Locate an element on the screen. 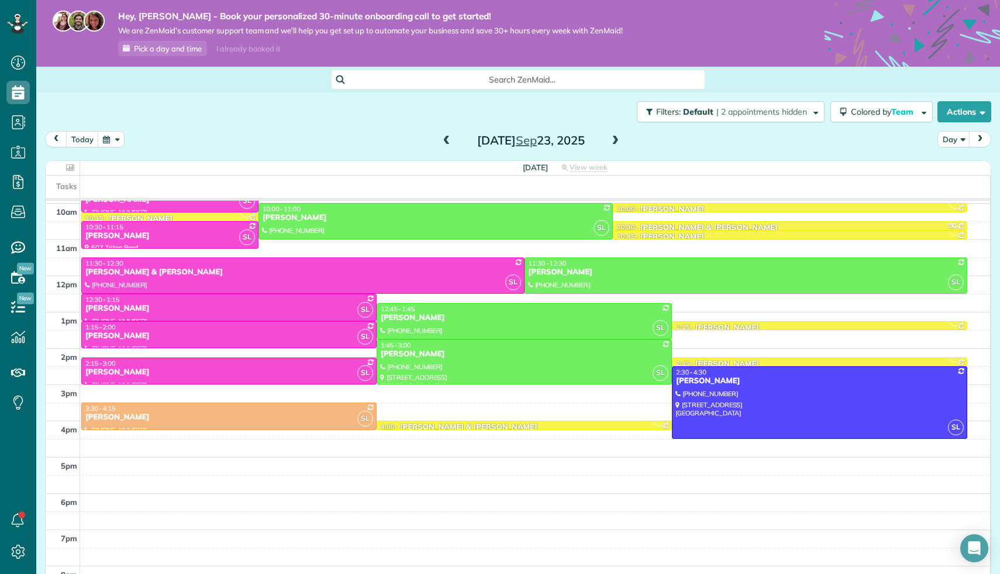 This screenshot has width=1000, height=574. span: View week is located at coordinates (588, 167).